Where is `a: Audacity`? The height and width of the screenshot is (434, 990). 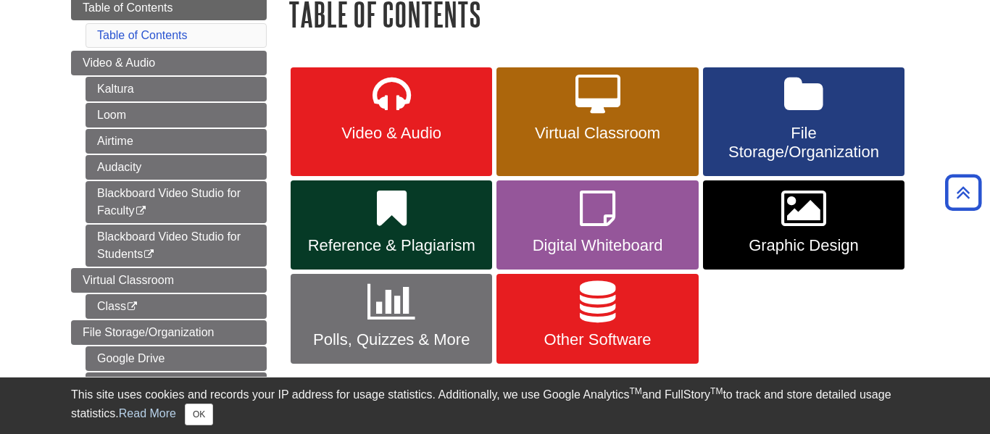 a: Audacity is located at coordinates (176, 167).